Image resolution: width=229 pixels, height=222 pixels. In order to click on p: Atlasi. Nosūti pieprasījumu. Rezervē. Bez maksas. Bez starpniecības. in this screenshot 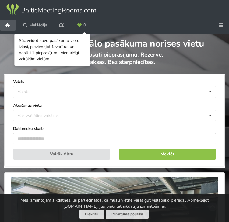, I will do `click(114, 61)`.